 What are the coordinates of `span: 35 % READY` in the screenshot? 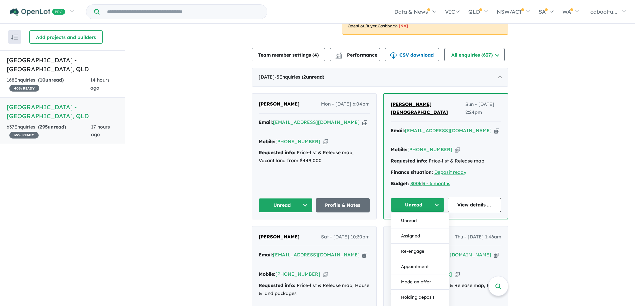 It's located at (24, 135).